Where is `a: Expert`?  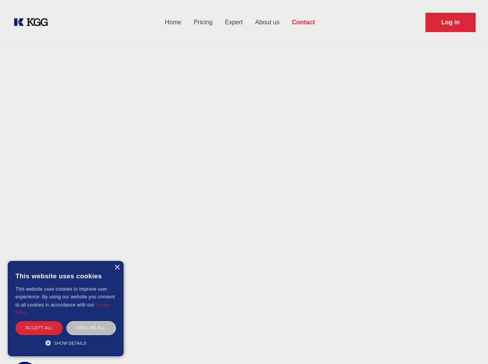 a: Expert is located at coordinates (234, 22).